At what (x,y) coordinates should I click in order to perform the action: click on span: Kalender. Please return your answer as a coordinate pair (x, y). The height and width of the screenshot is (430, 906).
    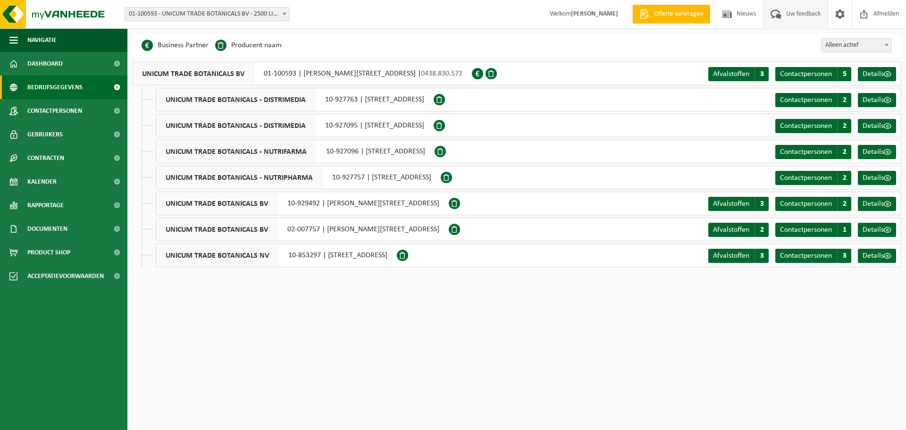
    Looking at the image, I should click on (42, 182).